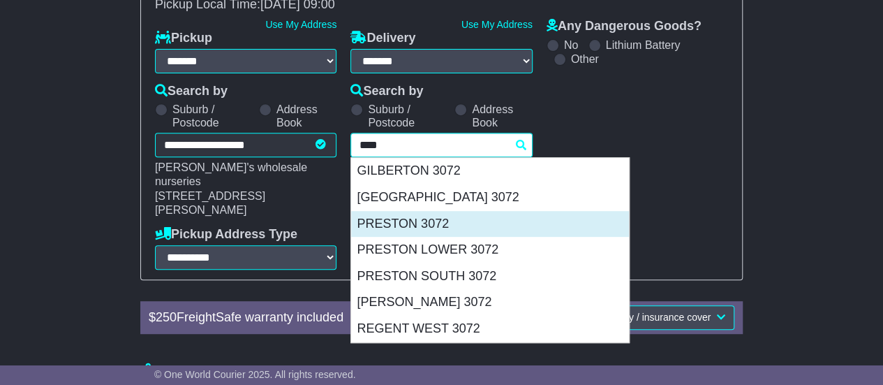 This screenshot has height=385, width=883. I want to click on label: Pickup, so click(184, 38).